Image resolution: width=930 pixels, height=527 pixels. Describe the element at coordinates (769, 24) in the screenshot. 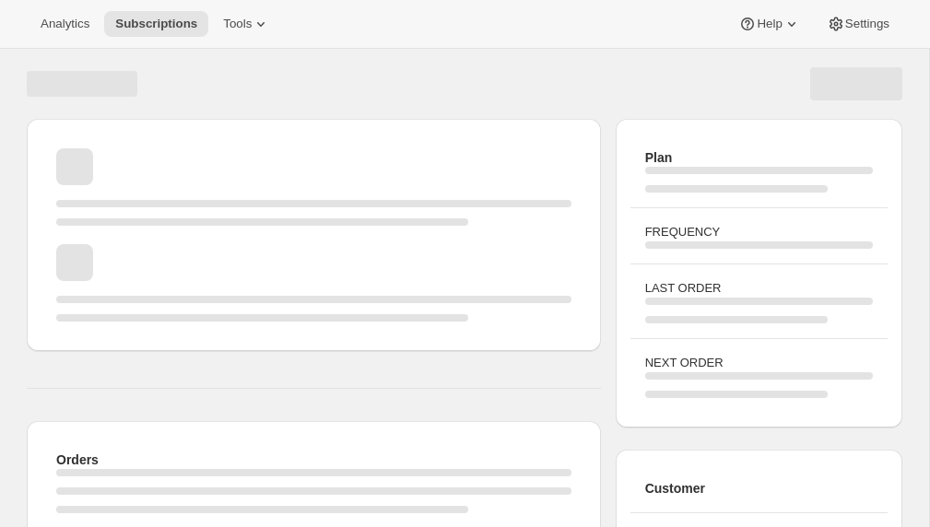

I see `button: Help` at that location.